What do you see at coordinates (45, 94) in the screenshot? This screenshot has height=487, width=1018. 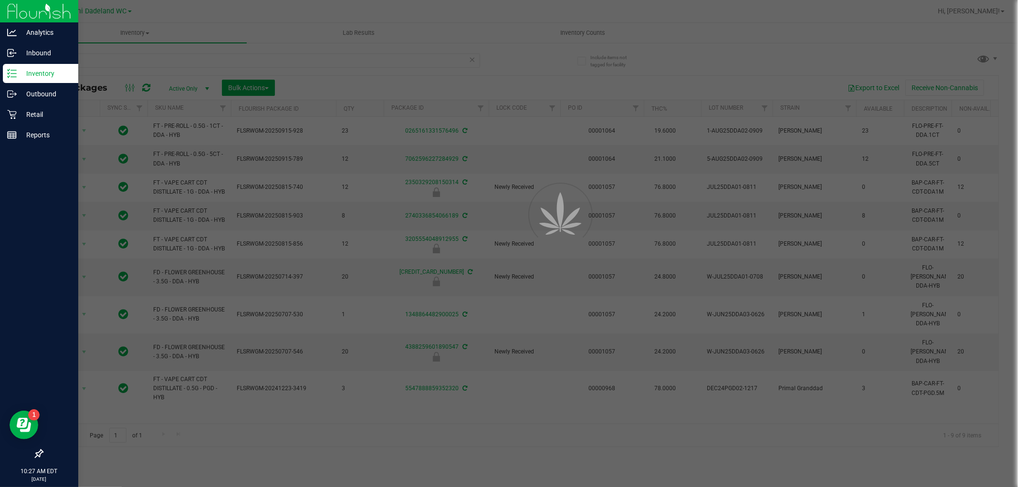 I see `p: Outbound` at bounding box center [45, 94].